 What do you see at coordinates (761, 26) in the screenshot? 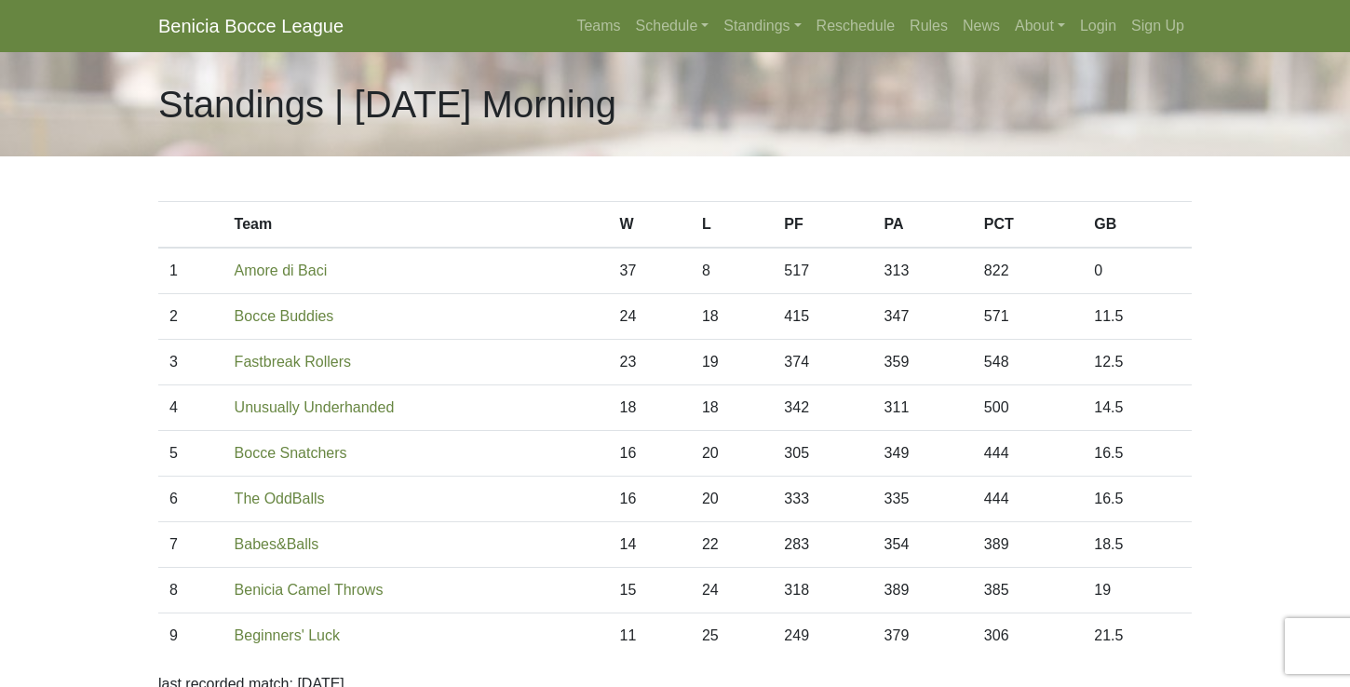
I see `a: Standings` at bounding box center [761, 26].